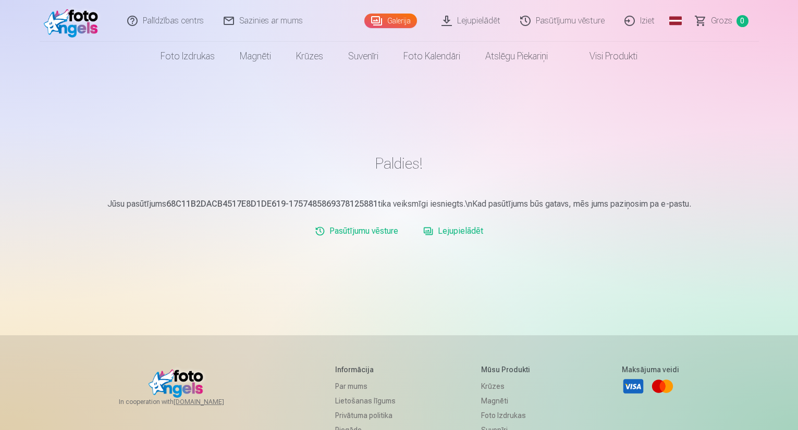 This screenshot has width=798, height=430. I want to click on a: Par mums, so click(365, 387).